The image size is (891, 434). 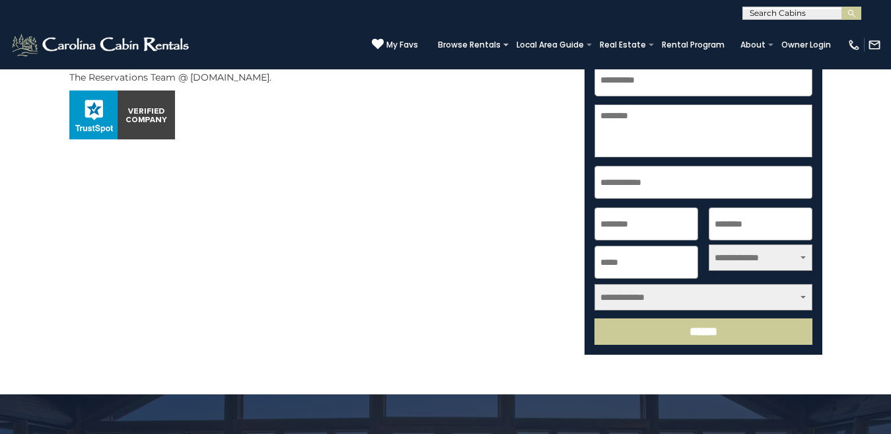 What do you see at coordinates (550, 45) in the screenshot?
I see `a: Local Area Guide` at bounding box center [550, 45].